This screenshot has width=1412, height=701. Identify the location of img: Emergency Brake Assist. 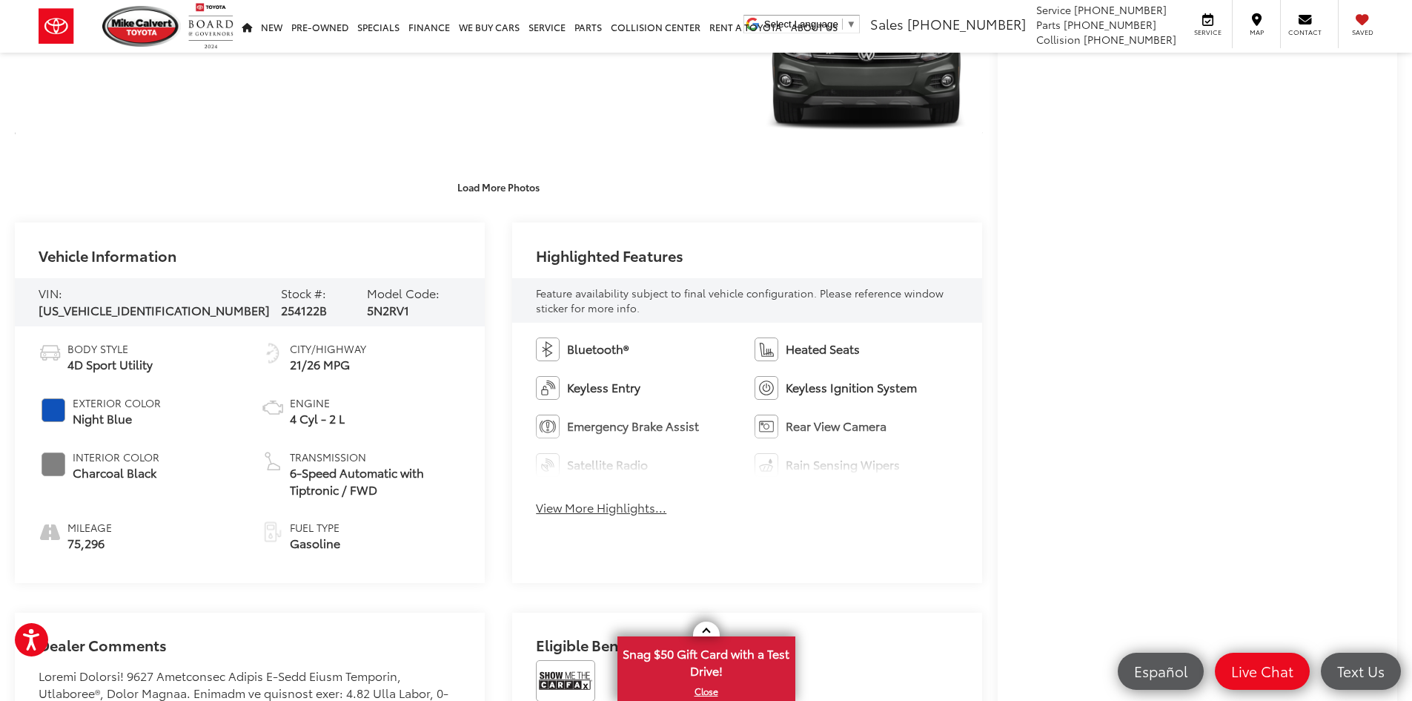
(548, 426).